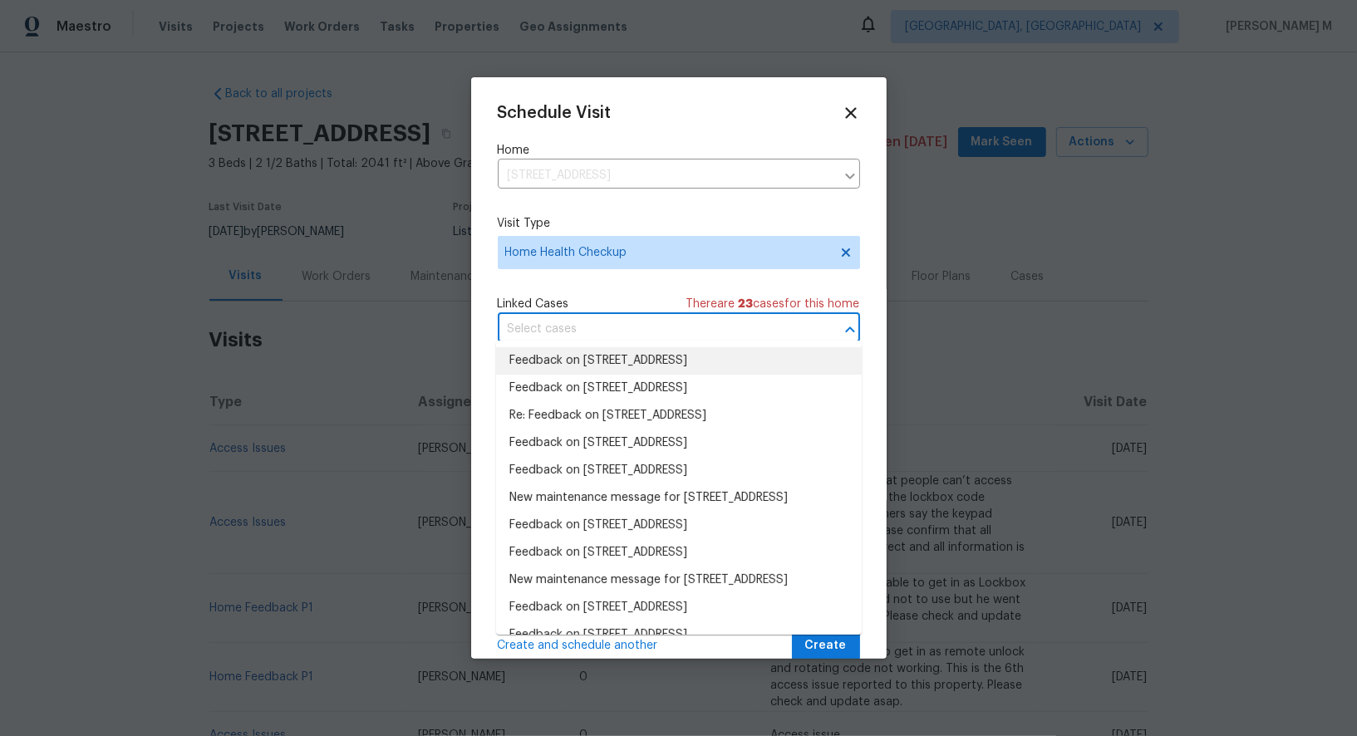  What do you see at coordinates (578, 646) in the screenshot?
I see `span: Create and schedule another` at bounding box center [578, 646].